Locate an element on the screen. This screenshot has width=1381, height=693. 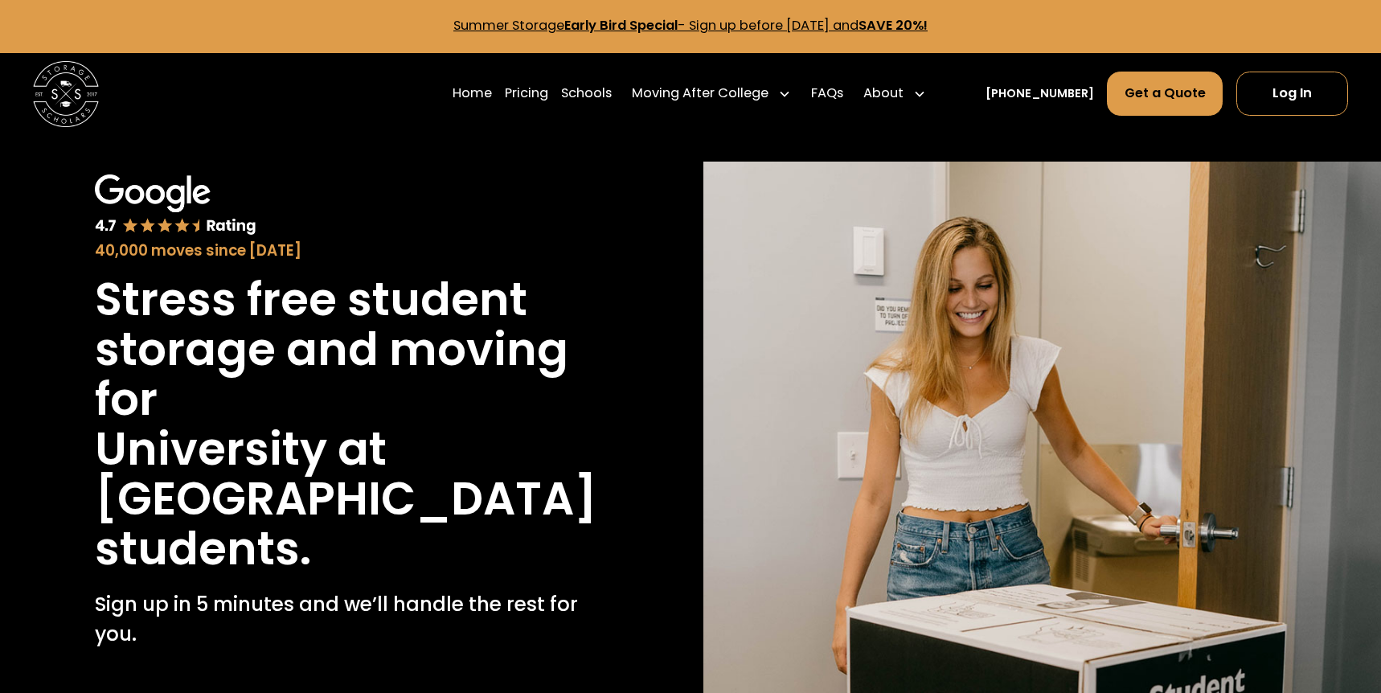
strong: SAVE 20%! is located at coordinates (893, 25).